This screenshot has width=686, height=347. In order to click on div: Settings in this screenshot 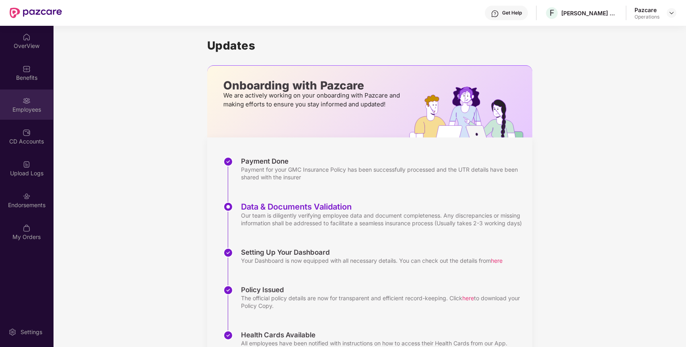, I will do `click(31, 332)`.